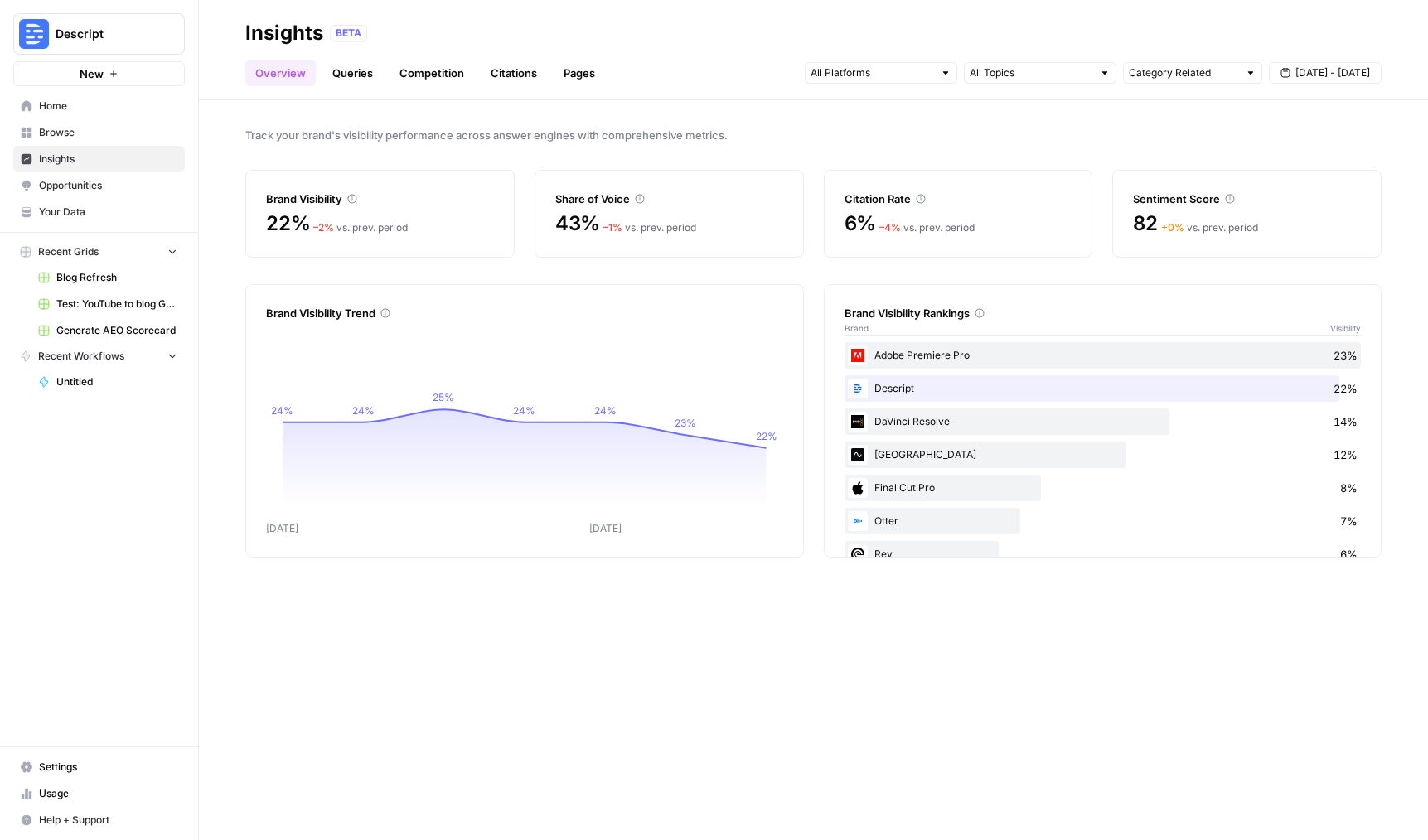  I want to click on span: Brand, so click(856, 328).